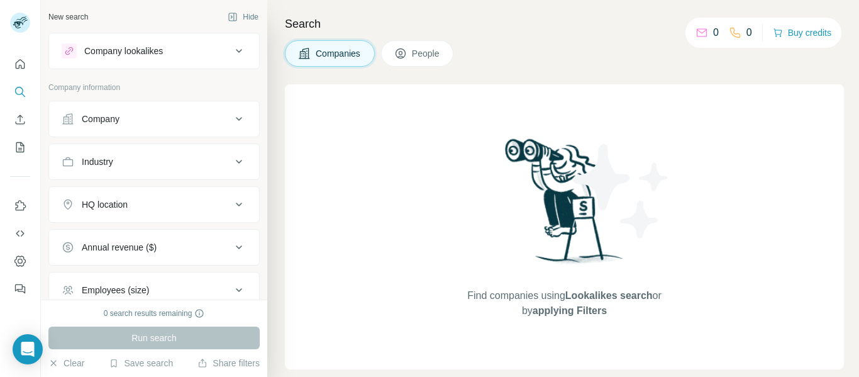  What do you see at coordinates (426, 53) in the screenshot?
I see `span: People` at bounding box center [426, 53].